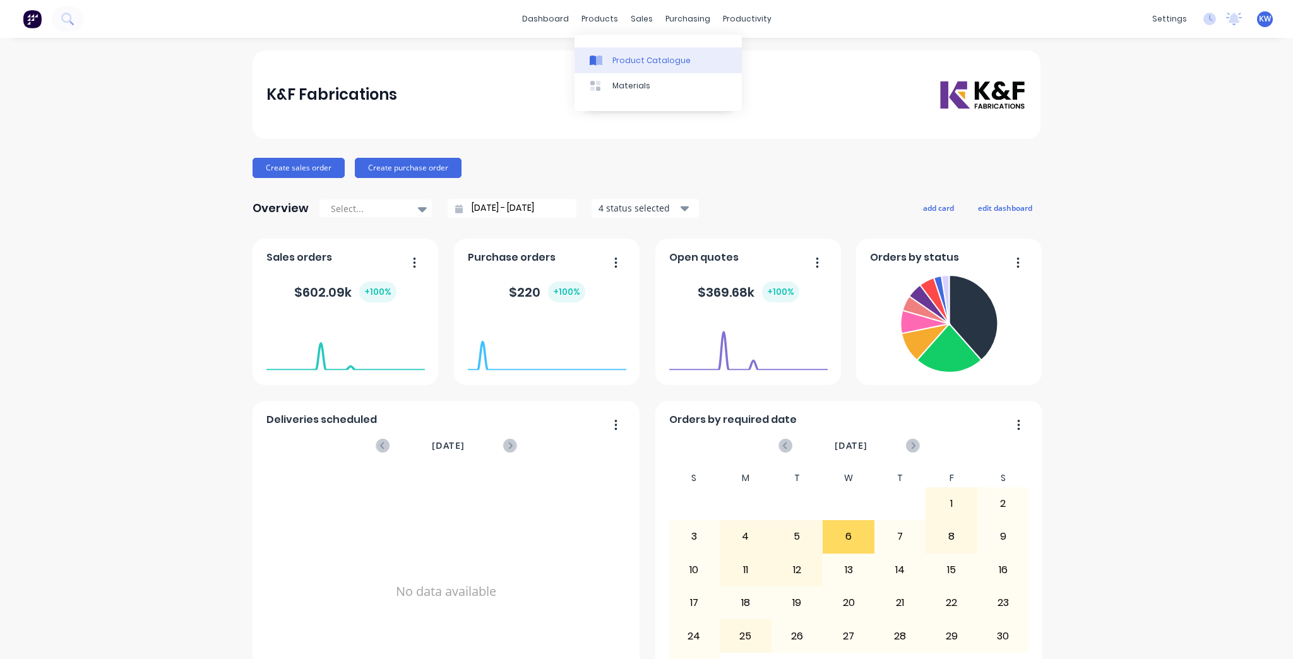 The height and width of the screenshot is (659, 1293). I want to click on div: 14, so click(900, 570).